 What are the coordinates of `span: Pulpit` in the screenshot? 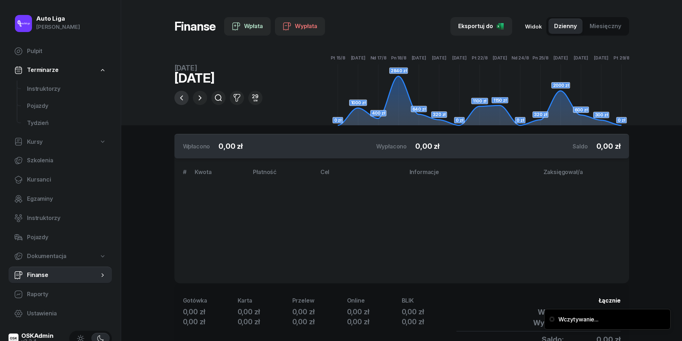 It's located at (66, 51).